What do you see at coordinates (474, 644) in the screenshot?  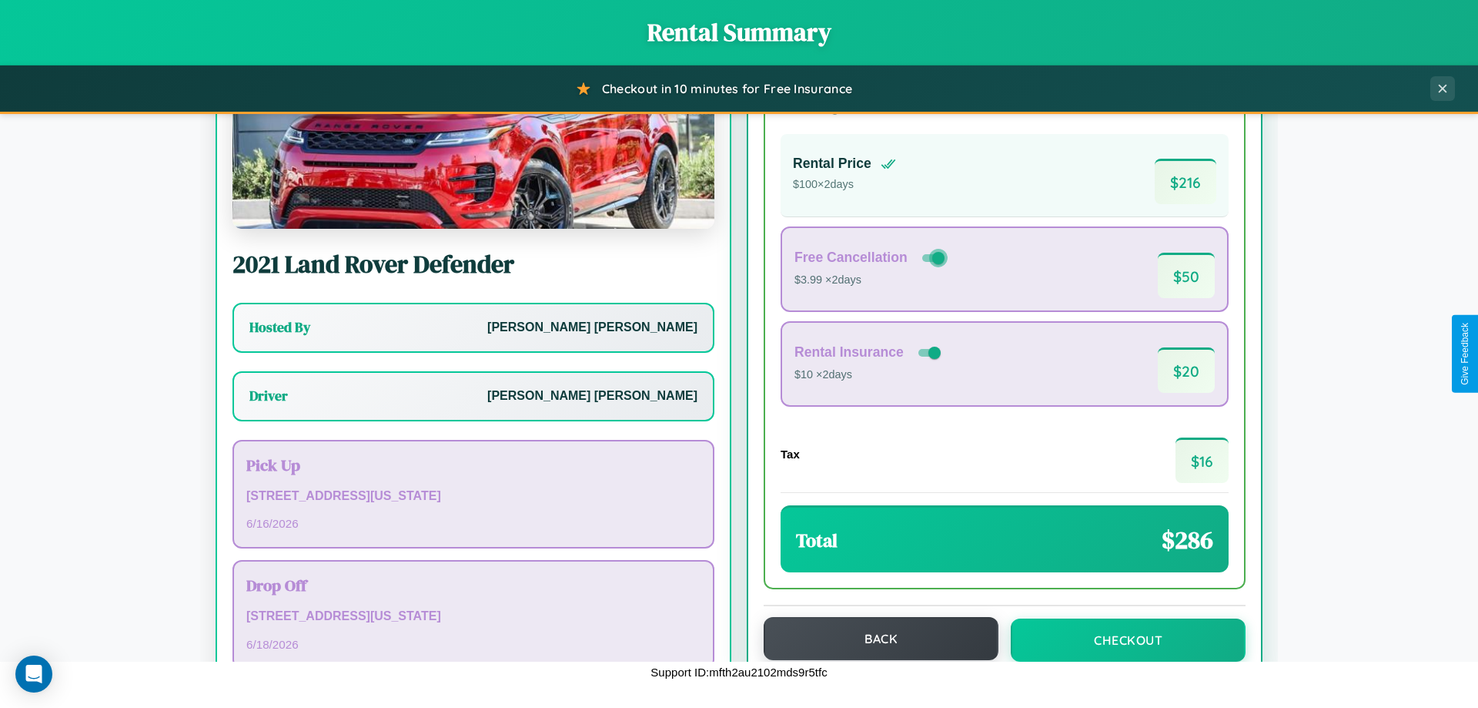 I see `p: 6 / 18 / 2026` at bounding box center [474, 644].